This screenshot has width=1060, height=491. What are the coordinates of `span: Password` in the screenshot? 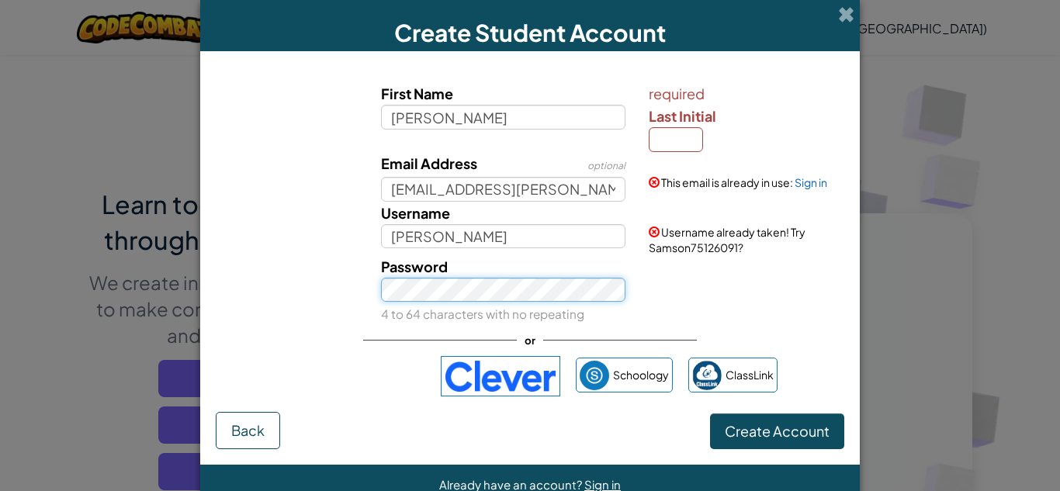 It's located at (414, 266).